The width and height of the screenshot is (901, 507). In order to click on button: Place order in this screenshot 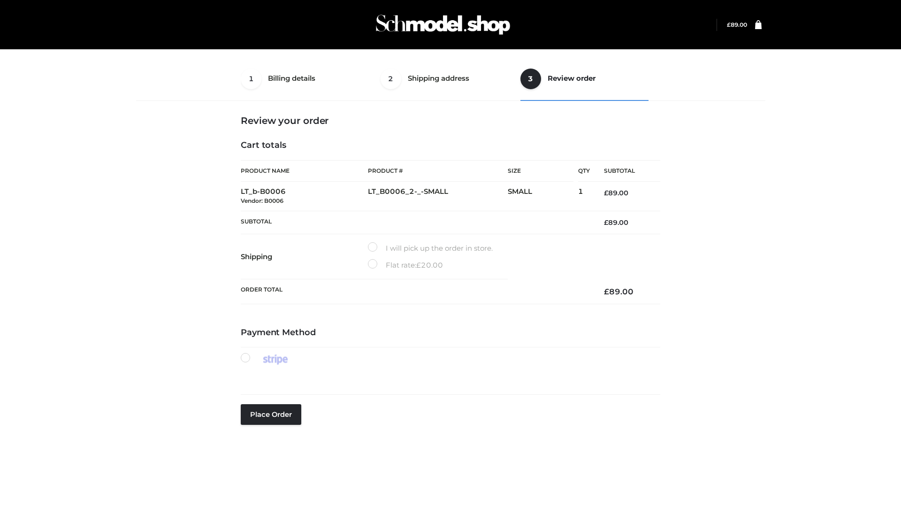, I will do `click(271, 414)`.